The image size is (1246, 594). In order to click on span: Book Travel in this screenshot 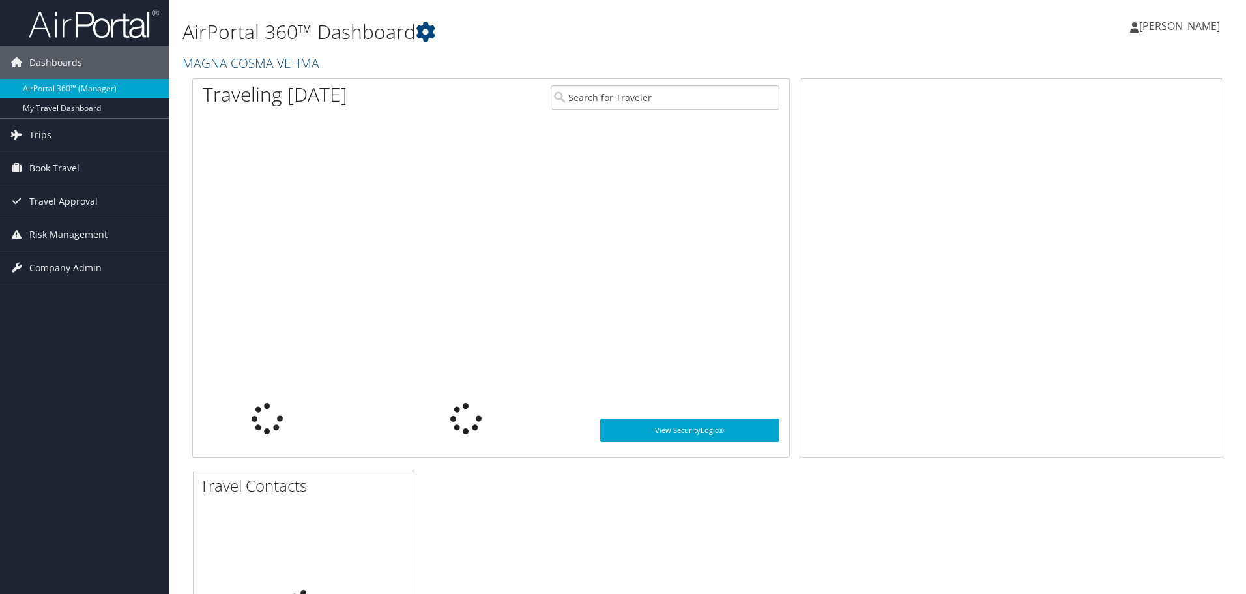, I will do `click(54, 168)`.